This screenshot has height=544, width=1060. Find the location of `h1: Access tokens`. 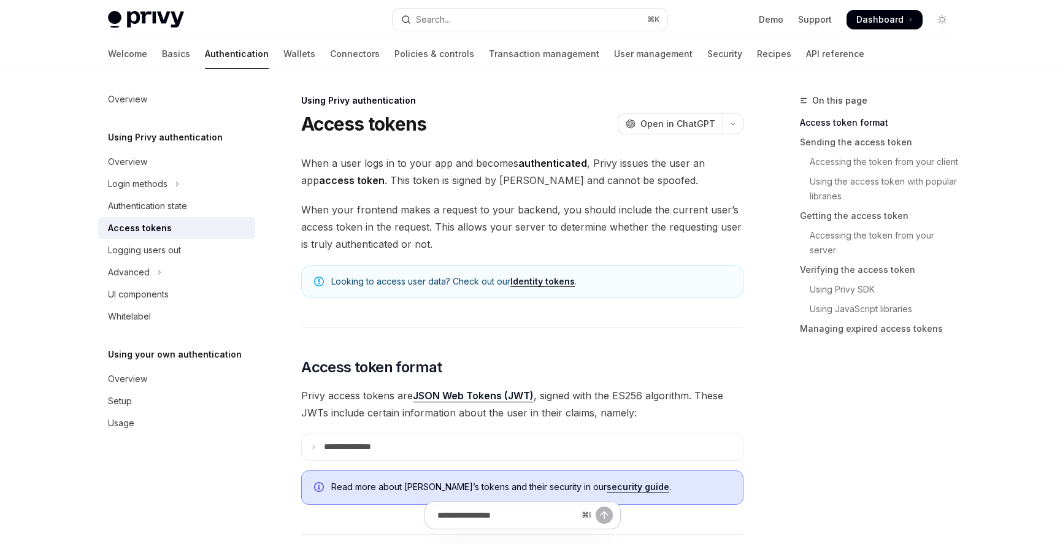

h1: Access tokens is located at coordinates (364, 124).